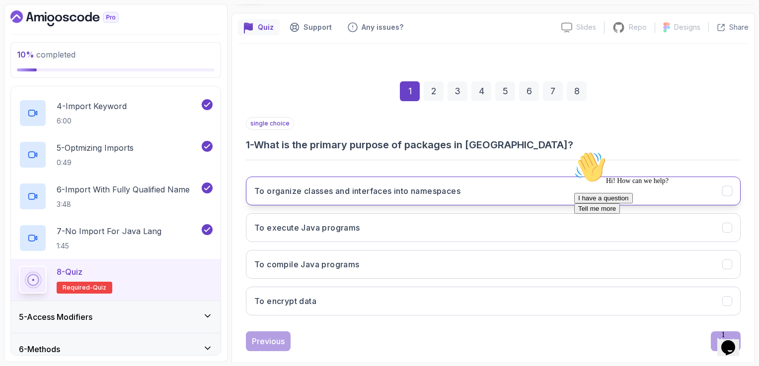 Image resolution: width=759 pixels, height=366 pixels. I want to click on p: 3:48, so click(123, 205).